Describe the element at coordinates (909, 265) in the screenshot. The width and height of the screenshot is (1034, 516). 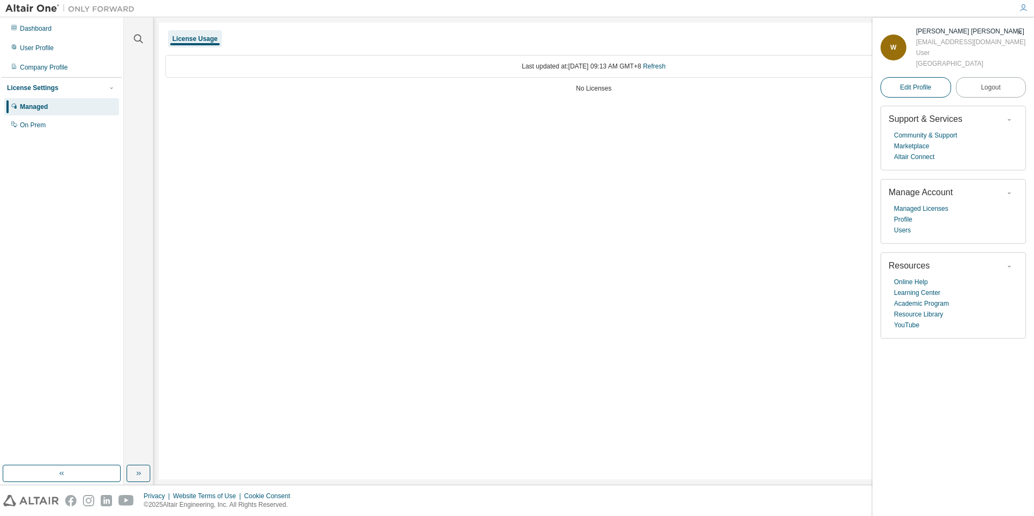
I see `span: Resources` at that location.